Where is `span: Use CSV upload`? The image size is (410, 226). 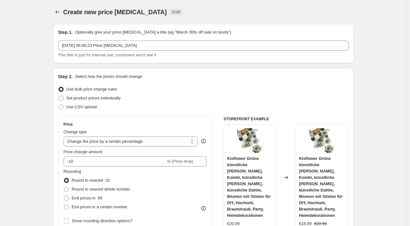 span: Use CSV upload is located at coordinates (82, 107).